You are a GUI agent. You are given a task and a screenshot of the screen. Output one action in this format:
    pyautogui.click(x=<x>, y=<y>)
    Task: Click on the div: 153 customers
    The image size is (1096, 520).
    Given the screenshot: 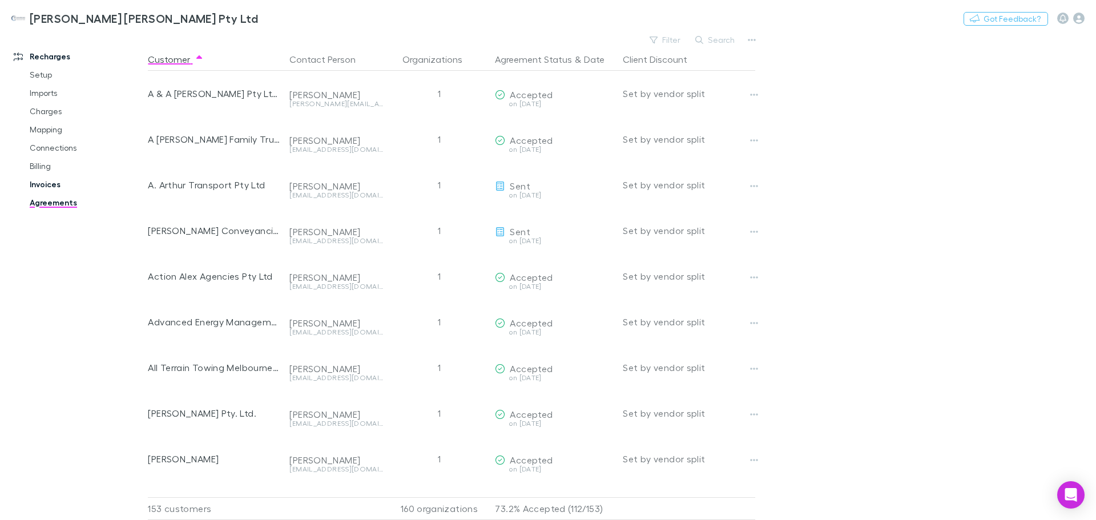 What is the action you would take?
    pyautogui.click(x=216, y=509)
    